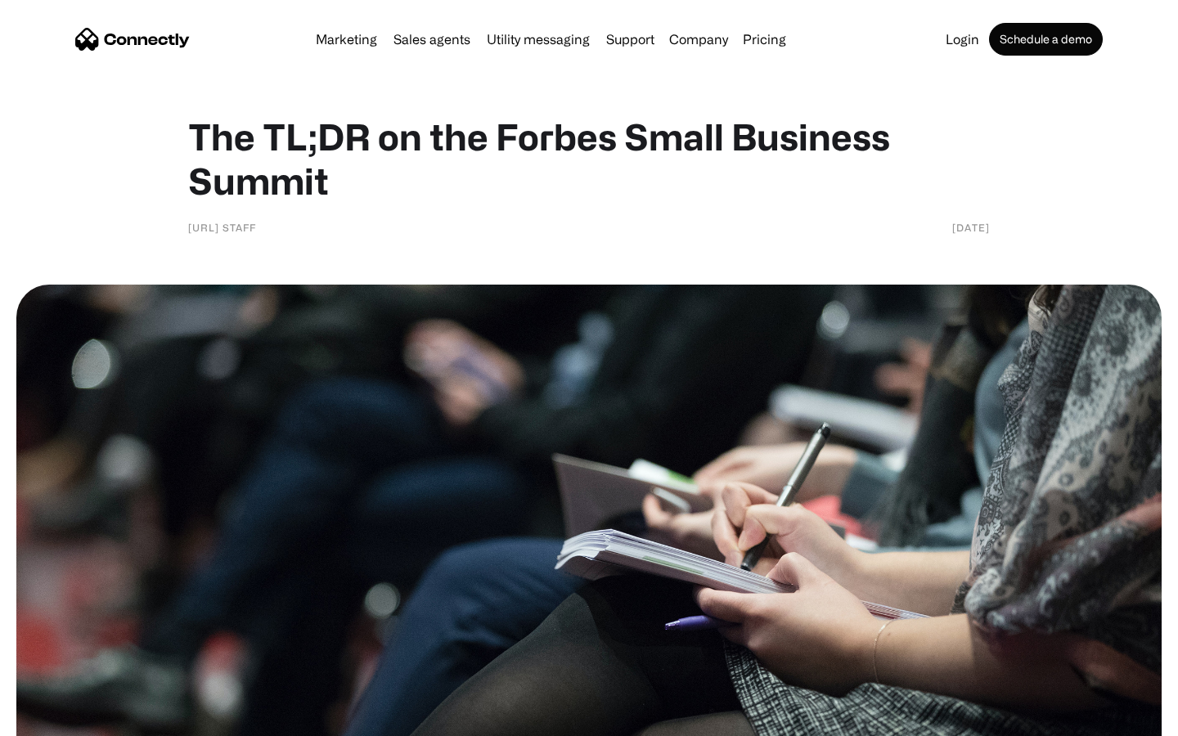 This screenshot has width=1178, height=736. I want to click on a: Login, so click(962, 39).